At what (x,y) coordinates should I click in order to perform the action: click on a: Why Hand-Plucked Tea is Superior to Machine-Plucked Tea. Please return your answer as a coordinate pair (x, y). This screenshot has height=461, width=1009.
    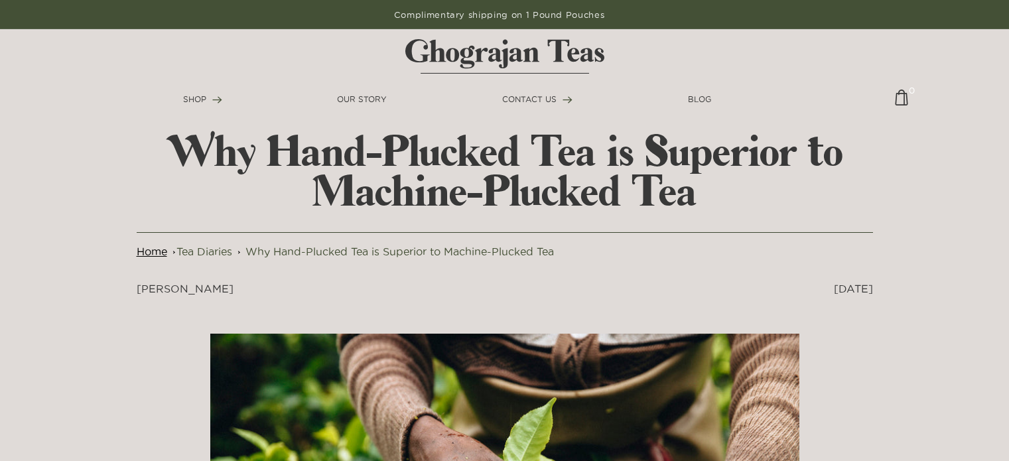
    Looking at the image, I should click on (400, 252).